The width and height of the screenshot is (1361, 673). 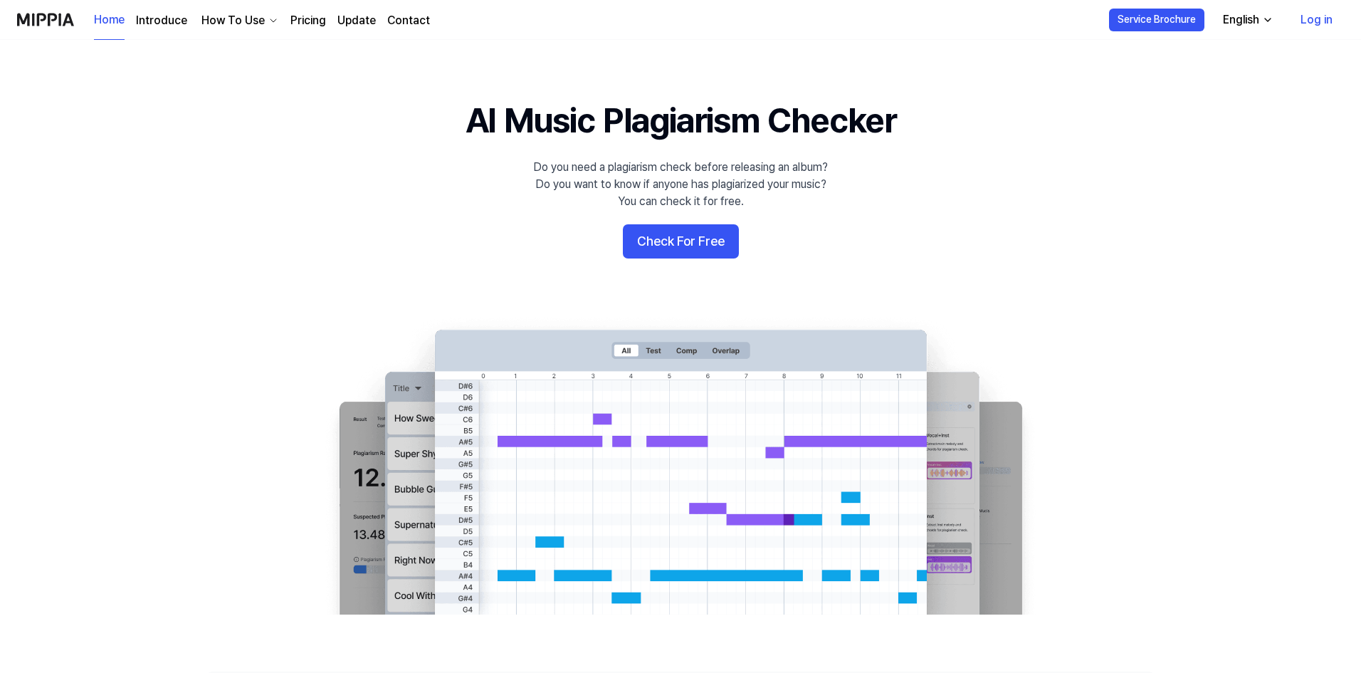 What do you see at coordinates (162, 21) in the screenshot?
I see `a: Introduce` at bounding box center [162, 21].